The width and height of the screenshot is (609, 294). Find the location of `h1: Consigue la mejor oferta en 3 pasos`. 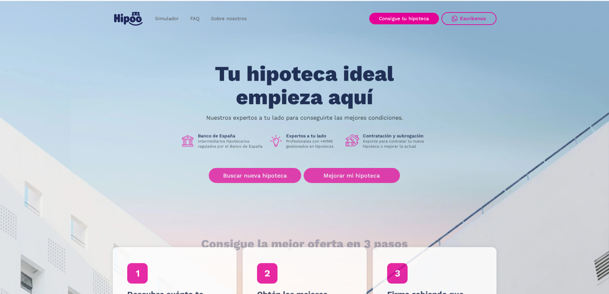

h1: Consigue la mejor oferta en 3 pasos is located at coordinates (305, 244).